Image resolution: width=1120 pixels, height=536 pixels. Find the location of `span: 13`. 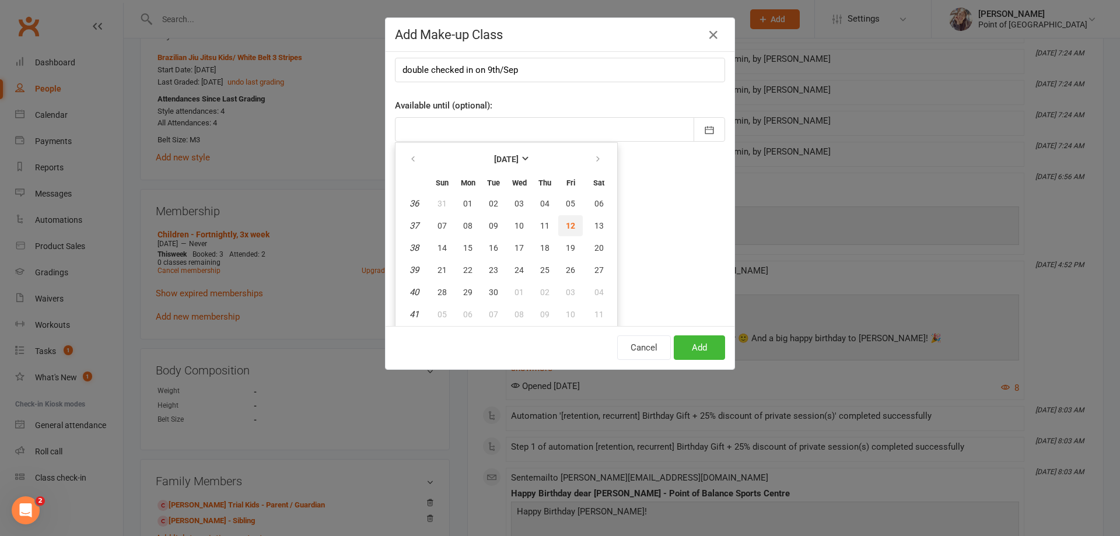

span: 13 is located at coordinates (599, 226).